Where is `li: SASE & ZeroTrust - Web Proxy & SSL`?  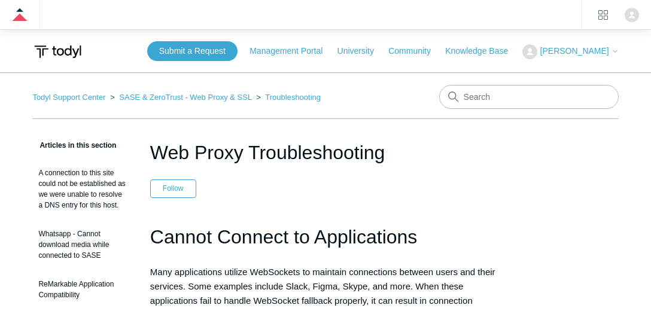
li: SASE & ZeroTrust - Web Proxy & SSL is located at coordinates (181, 97).